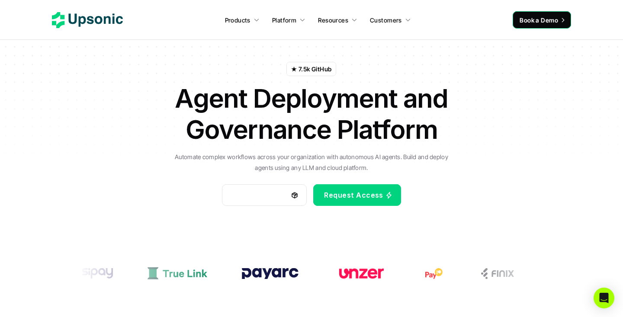 The height and width of the screenshot is (317, 623). What do you see at coordinates (333, 20) in the screenshot?
I see `p: Resources` at bounding box center [333, 20].